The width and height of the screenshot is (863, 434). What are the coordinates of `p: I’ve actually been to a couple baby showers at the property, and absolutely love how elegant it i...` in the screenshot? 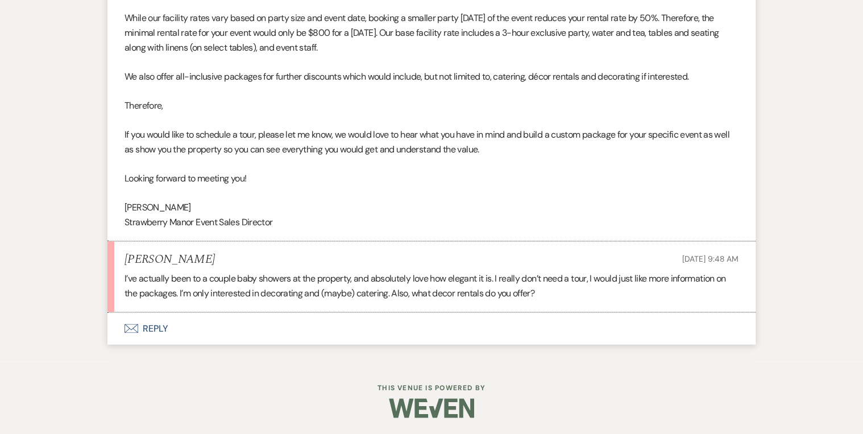 It's located at (431, 285).